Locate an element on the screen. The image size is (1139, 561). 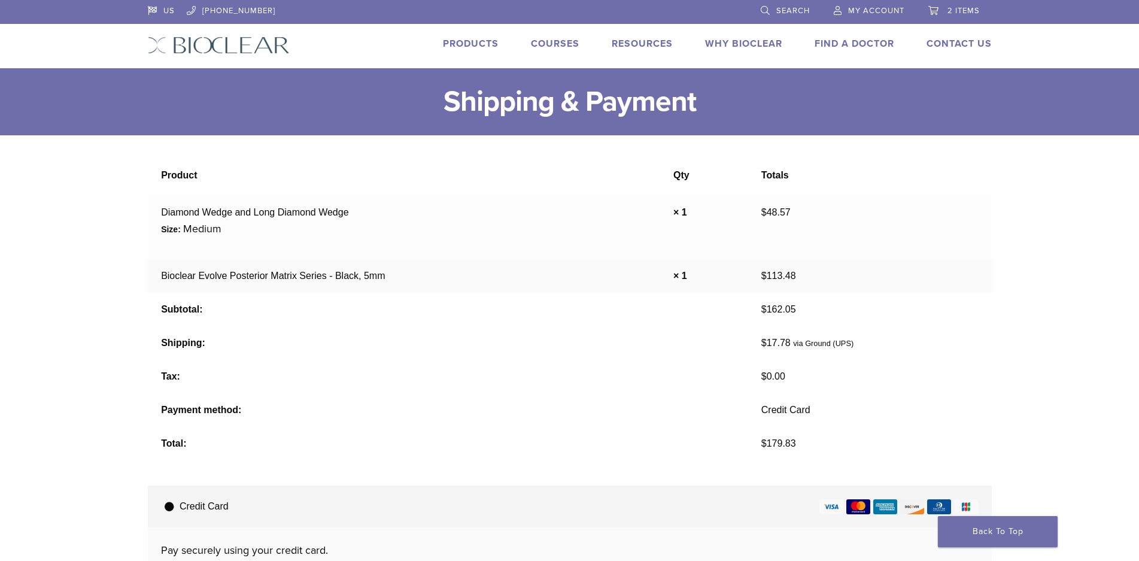
th: Product is located at coordinates (404, 175).